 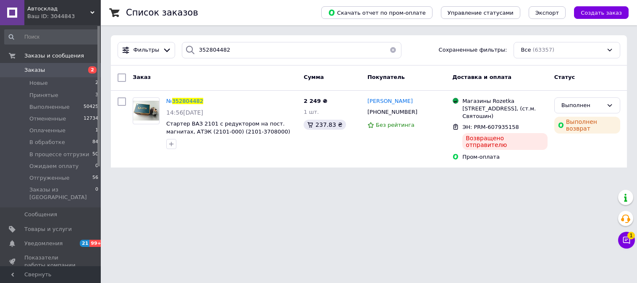 I want to click on span: В обработке, so click(x=47, y=142).